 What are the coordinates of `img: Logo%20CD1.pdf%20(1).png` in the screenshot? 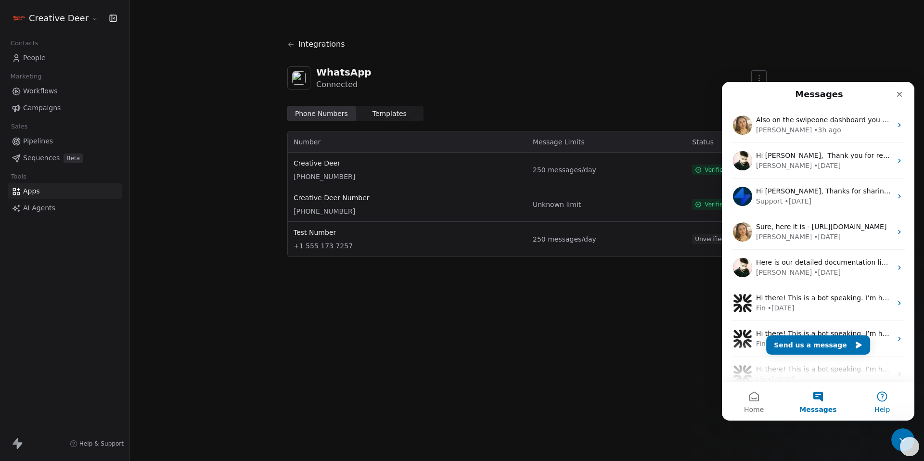 It's located at (19, 18).